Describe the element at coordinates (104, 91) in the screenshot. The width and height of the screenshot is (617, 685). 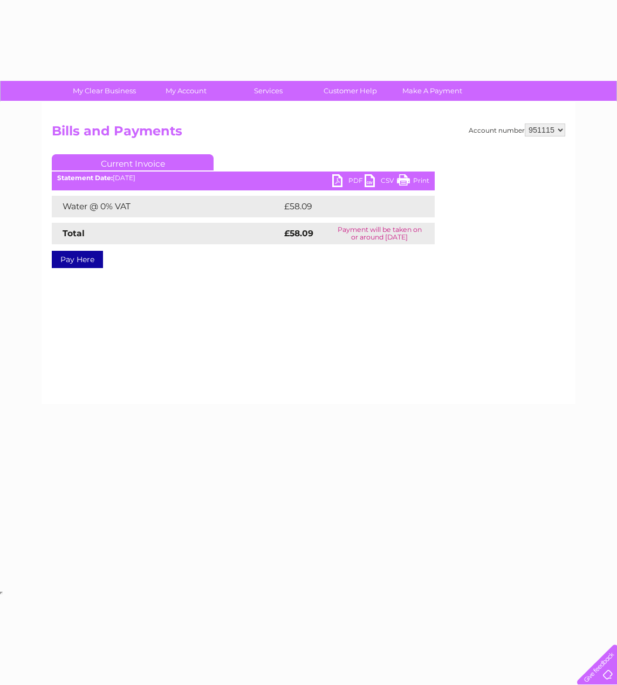
I see `a: My Clear Business` at that location.